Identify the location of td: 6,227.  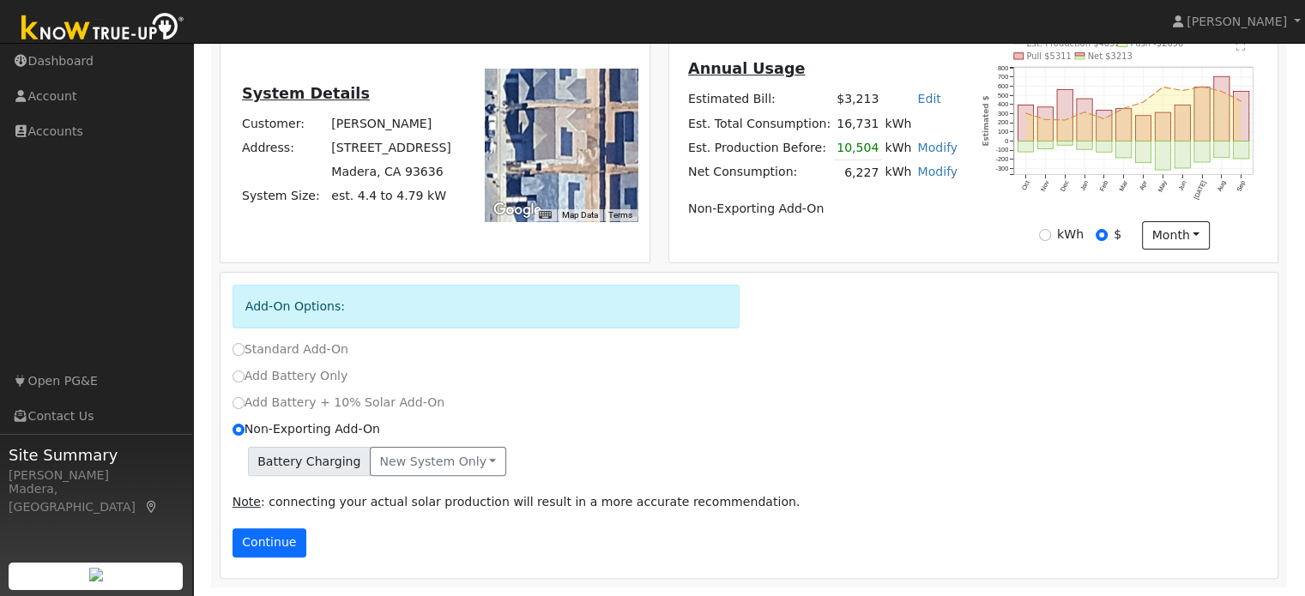
(858, 172).